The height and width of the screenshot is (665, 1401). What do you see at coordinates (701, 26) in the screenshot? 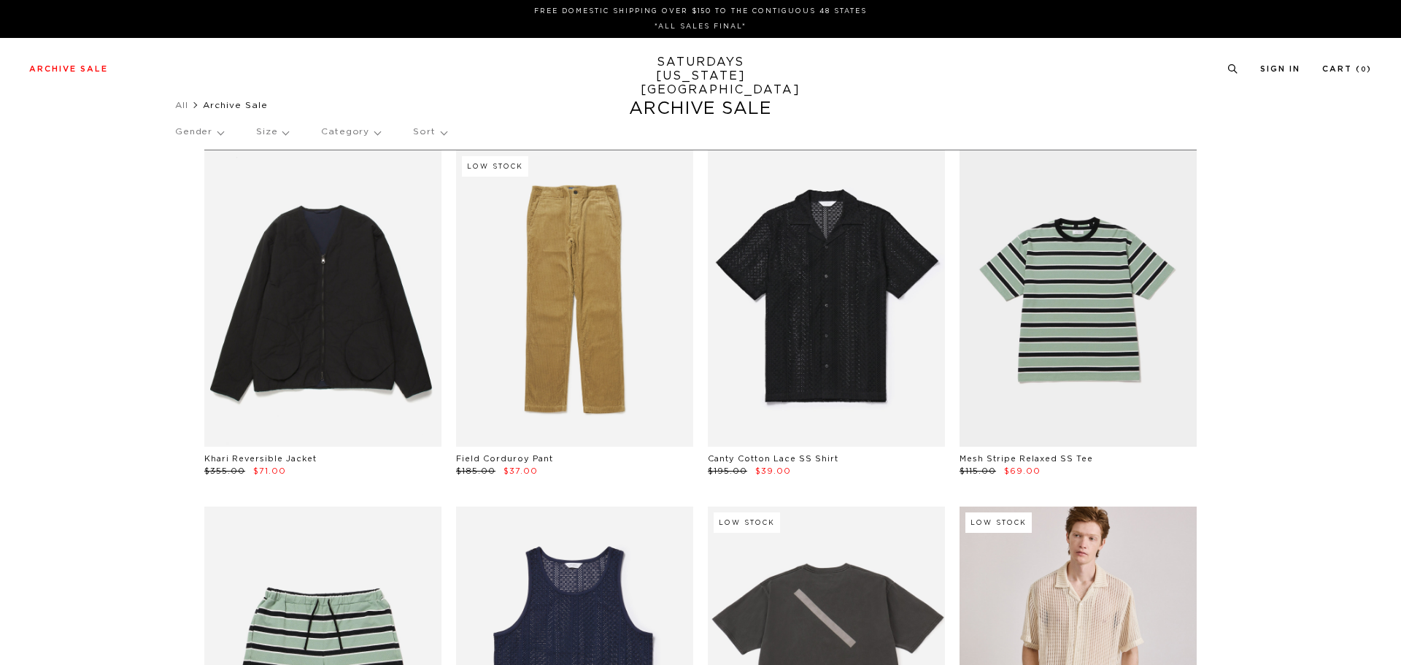
I see `p: *ALL SALES FINAL*` at bounding box center [701, 26].